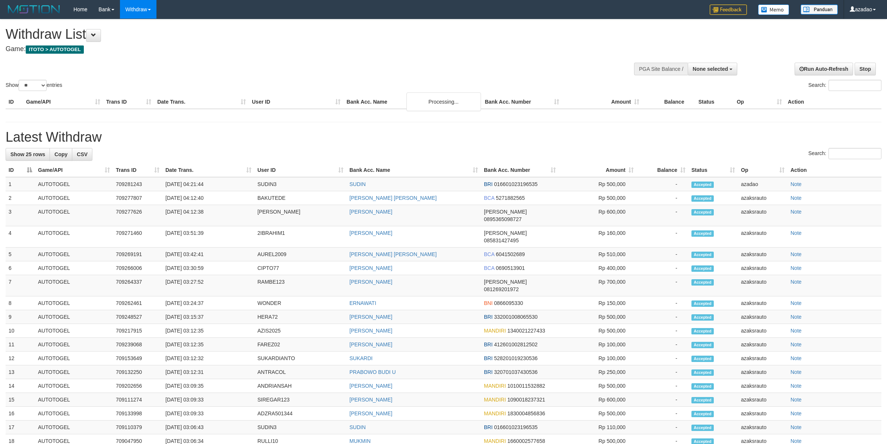 This screenshot has height=444, width=887. What do you see at coordinates (20, 413) in the screenshot?
I see `td: 16` at bounding box center [20, 413].